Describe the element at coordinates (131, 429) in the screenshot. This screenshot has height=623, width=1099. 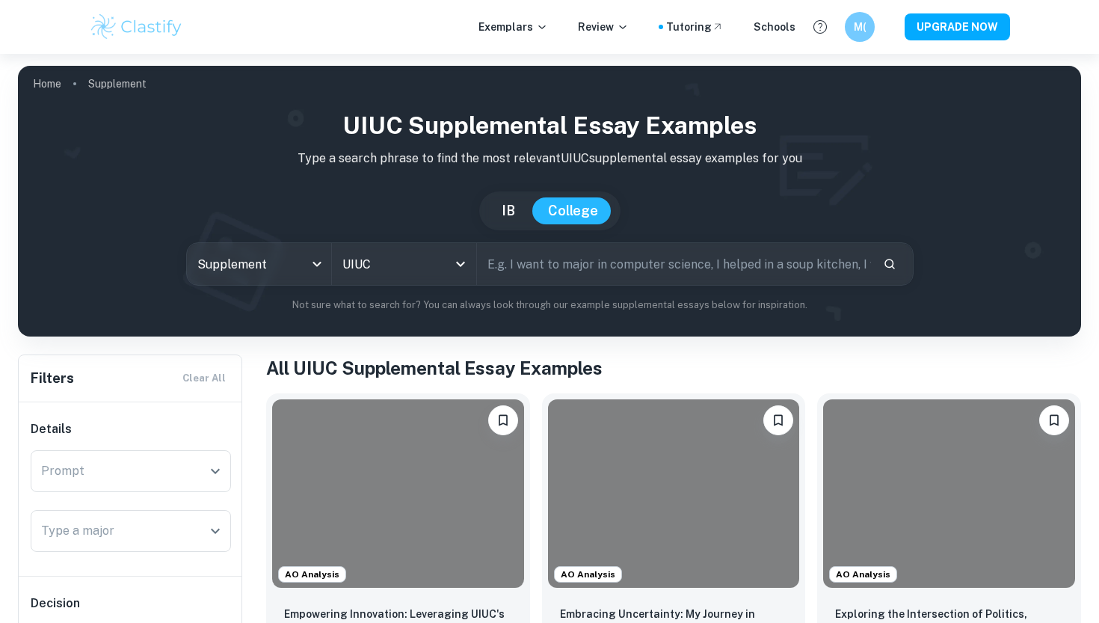
I see `h6: Details` at that location.